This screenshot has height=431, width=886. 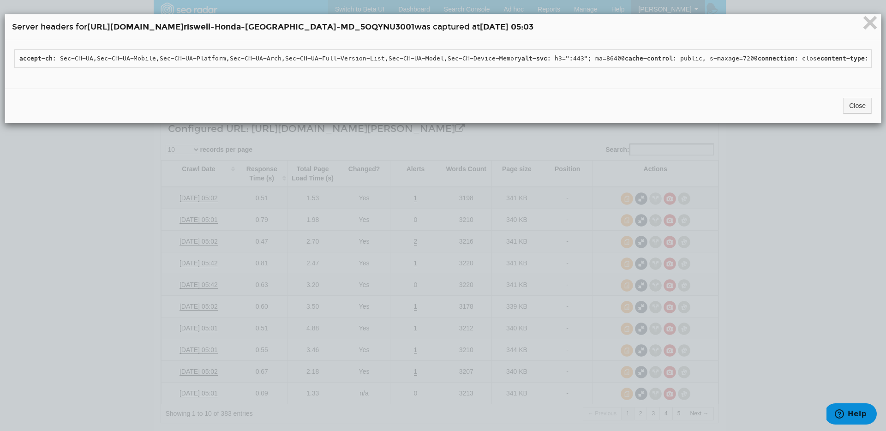 What do you see at coordinates (443, 27) in the screenshot?
I see `h4: Server headers for was captured at` at bounding box center [443, 27].